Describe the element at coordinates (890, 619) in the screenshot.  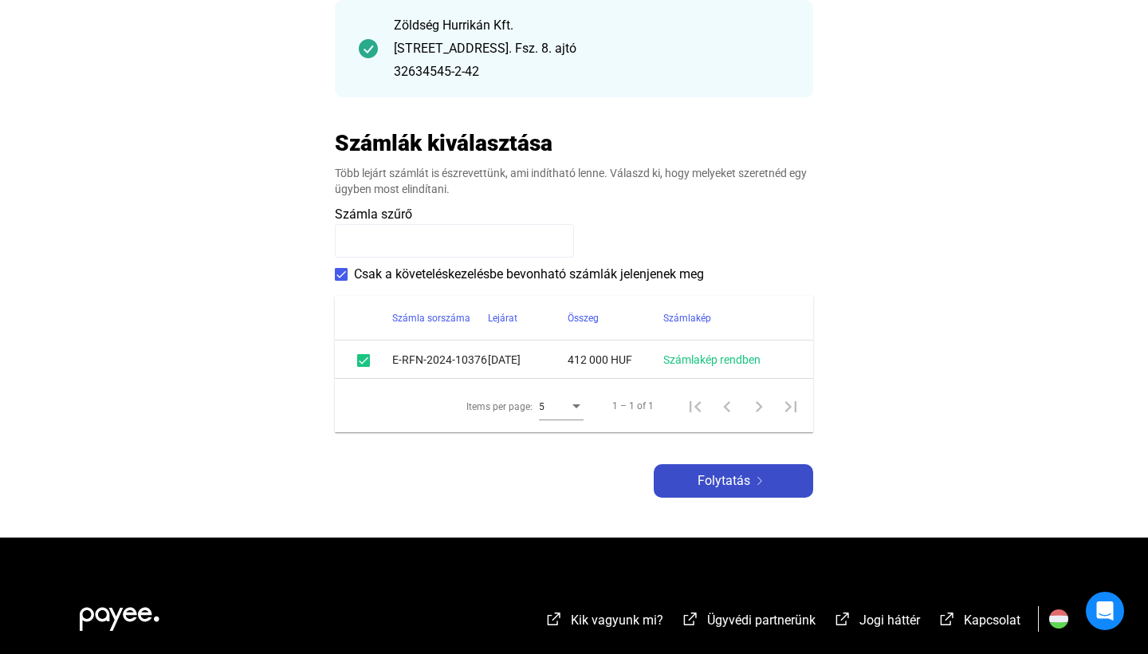
I see `span: Jogi háttér` at that location.